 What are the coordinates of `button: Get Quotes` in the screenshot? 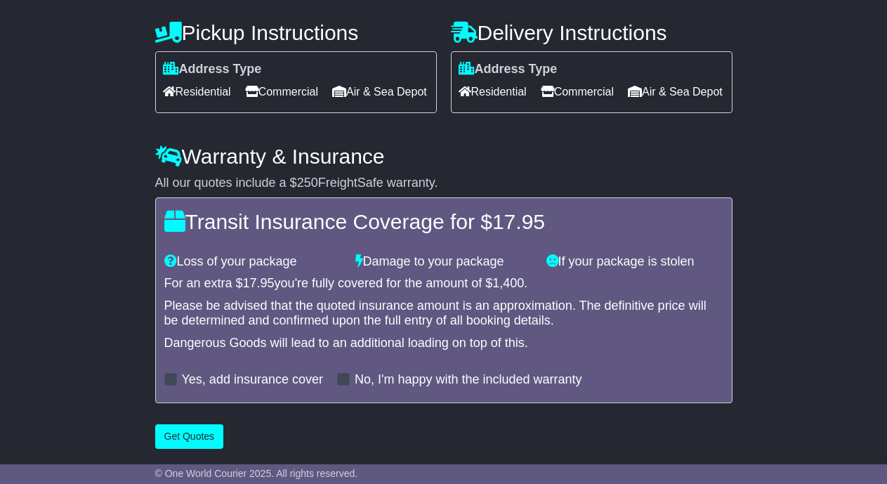 It's located at (190, 436).